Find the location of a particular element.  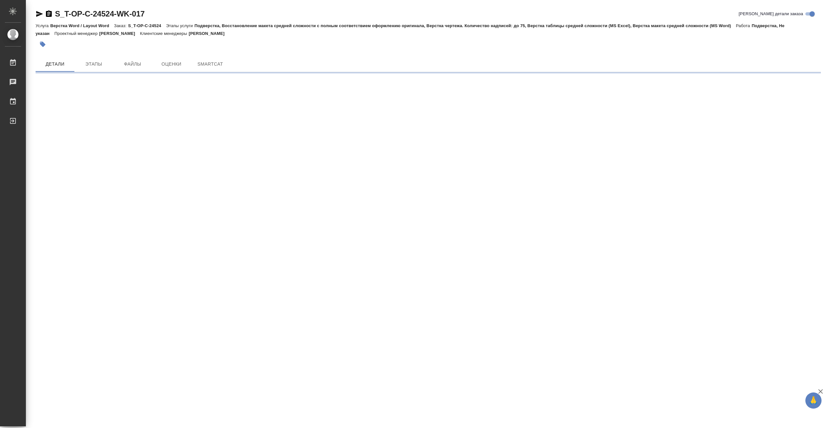

button: Скопировать ссылку для ЯМессенджера is located at coordinates (39, 14).